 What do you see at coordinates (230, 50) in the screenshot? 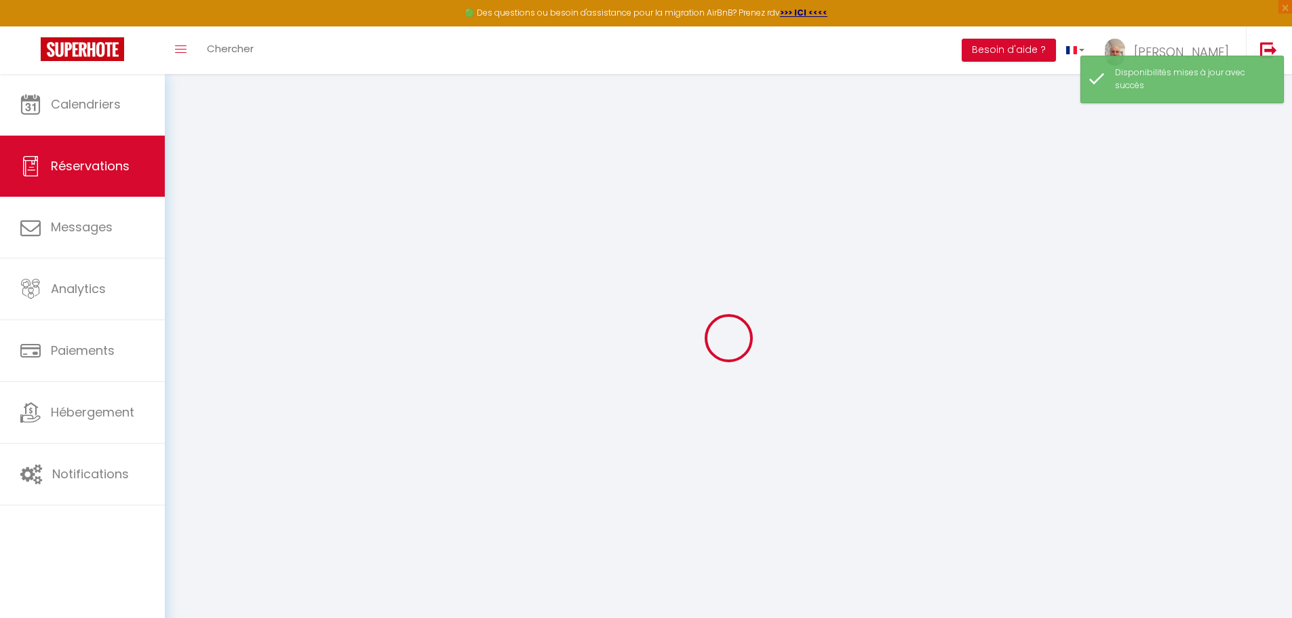
I see `a: Chercher` at bounding box center [230, 50].